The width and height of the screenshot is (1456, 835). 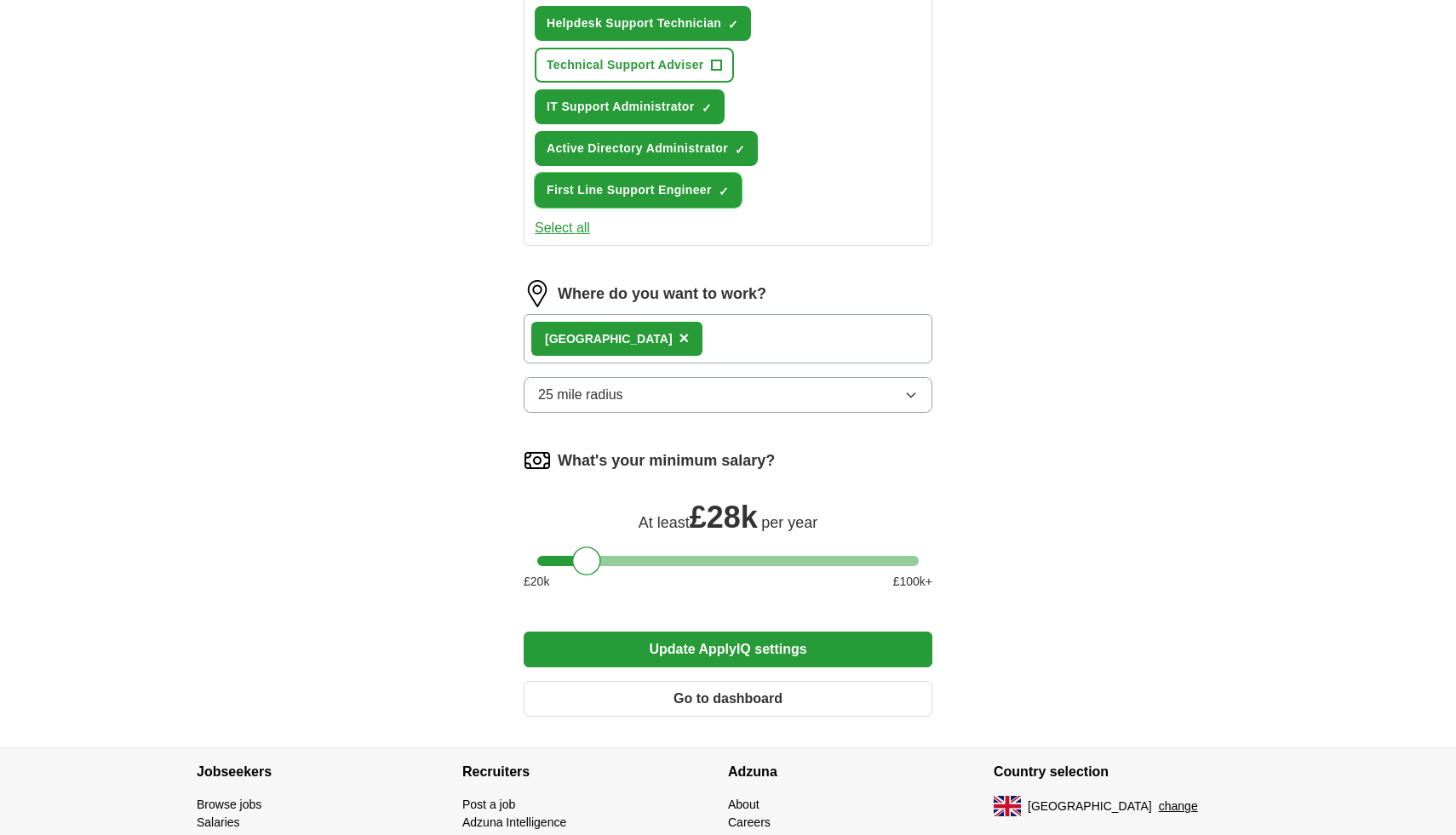 I want to click on a: About, so click(x=743, y=805).